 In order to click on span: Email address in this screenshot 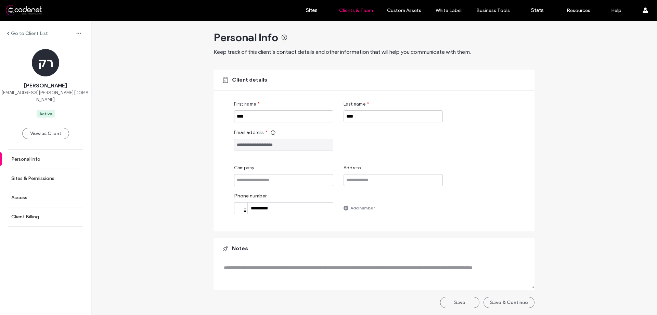, I will do `click(249, 132)`.